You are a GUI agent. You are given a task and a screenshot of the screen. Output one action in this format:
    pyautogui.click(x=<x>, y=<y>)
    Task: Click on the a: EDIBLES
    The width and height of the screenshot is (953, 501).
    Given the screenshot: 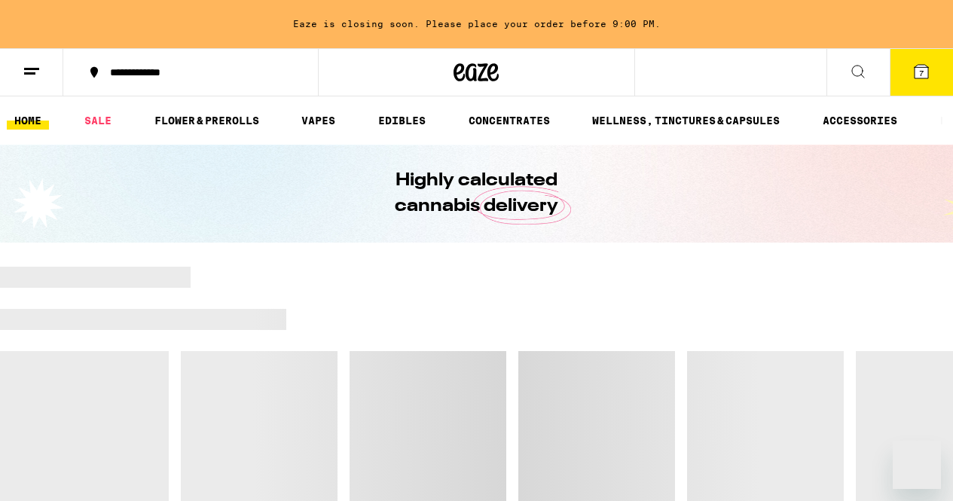 What is the action you would take?
    pyautogui.click(x=402, y=121)
    